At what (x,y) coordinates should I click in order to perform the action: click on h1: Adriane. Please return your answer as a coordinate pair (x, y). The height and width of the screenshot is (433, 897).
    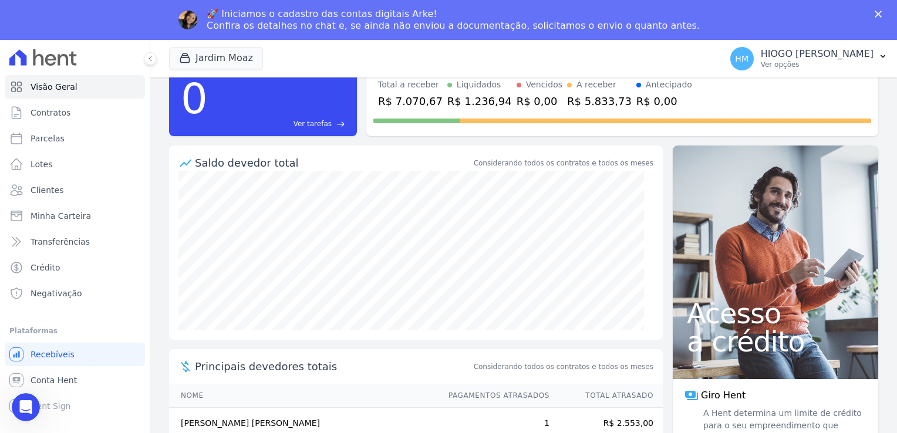
    Looking at the image, I should click on (75, 10).